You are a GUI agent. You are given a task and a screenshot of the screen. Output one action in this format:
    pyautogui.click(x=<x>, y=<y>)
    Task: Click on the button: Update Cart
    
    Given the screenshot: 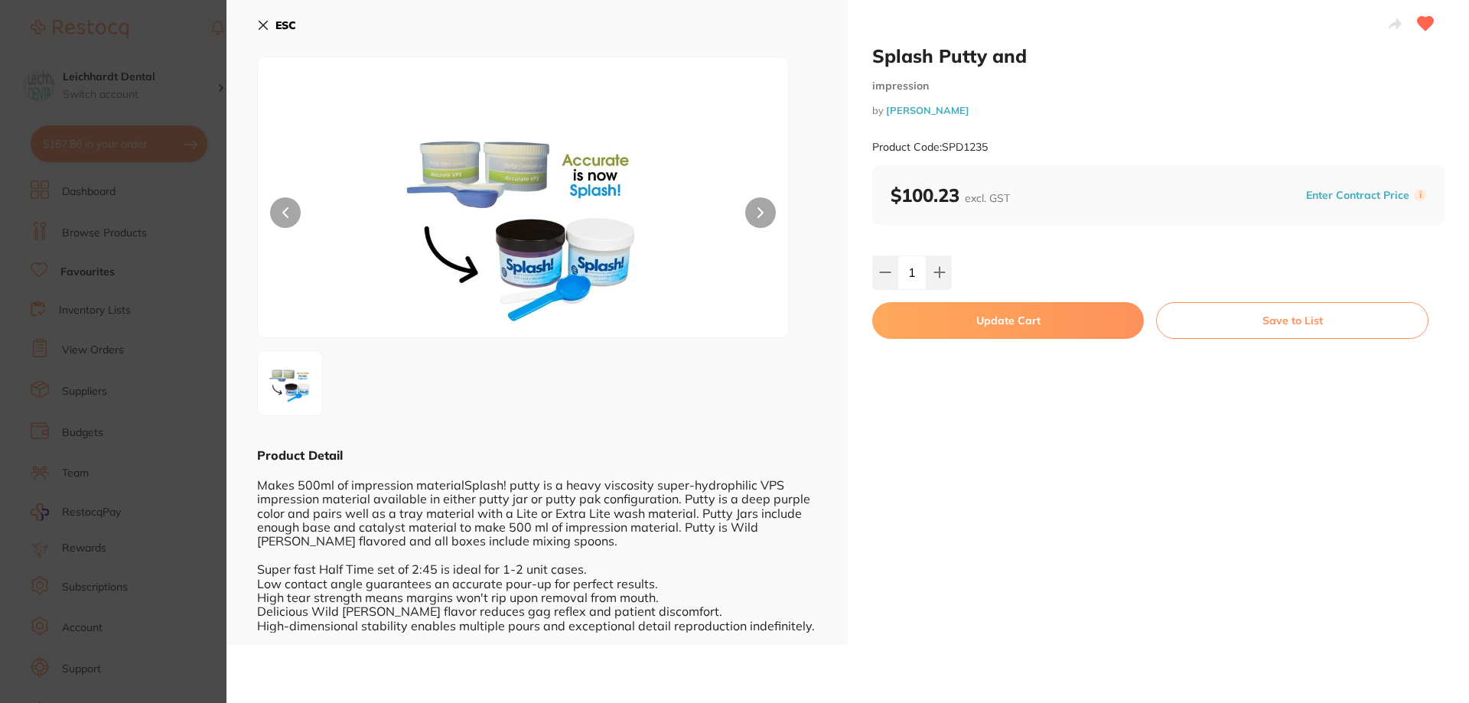 What is the action you would take?
    pyautogui.click(x=1008, y=321)
    